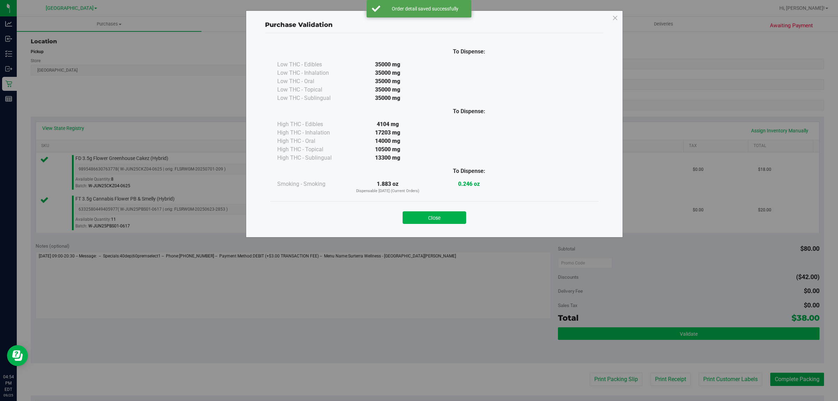 This screenshot has height=401, width=838. Describe the element at coordinates (387, 187) in the screenshot. I see `div: 1.883 oz` at that location.